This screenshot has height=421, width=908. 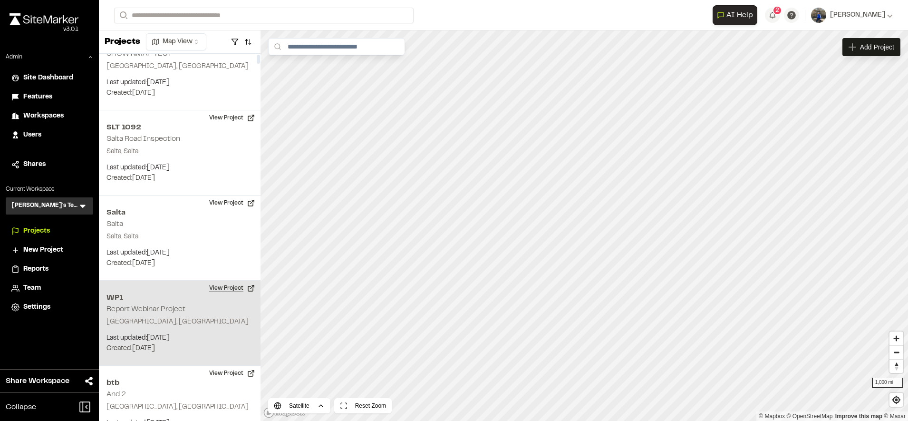 I want to click on span: 2, so click(x=777, y=10).